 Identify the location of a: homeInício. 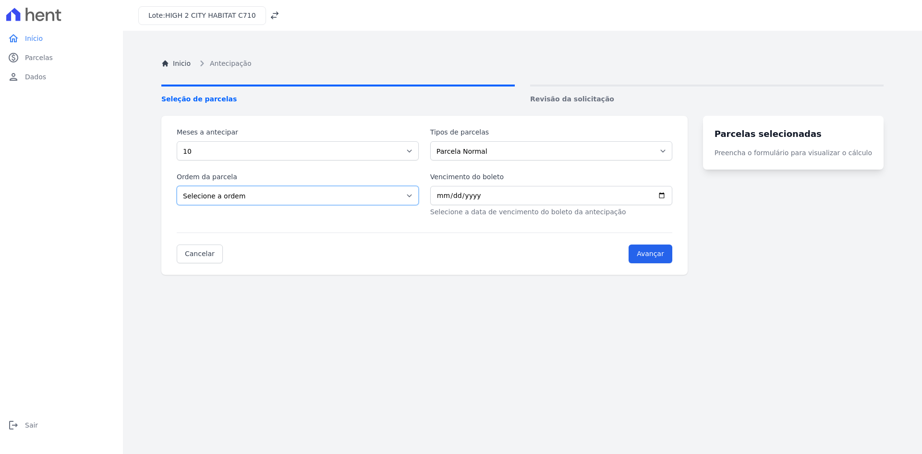
(61, 38).